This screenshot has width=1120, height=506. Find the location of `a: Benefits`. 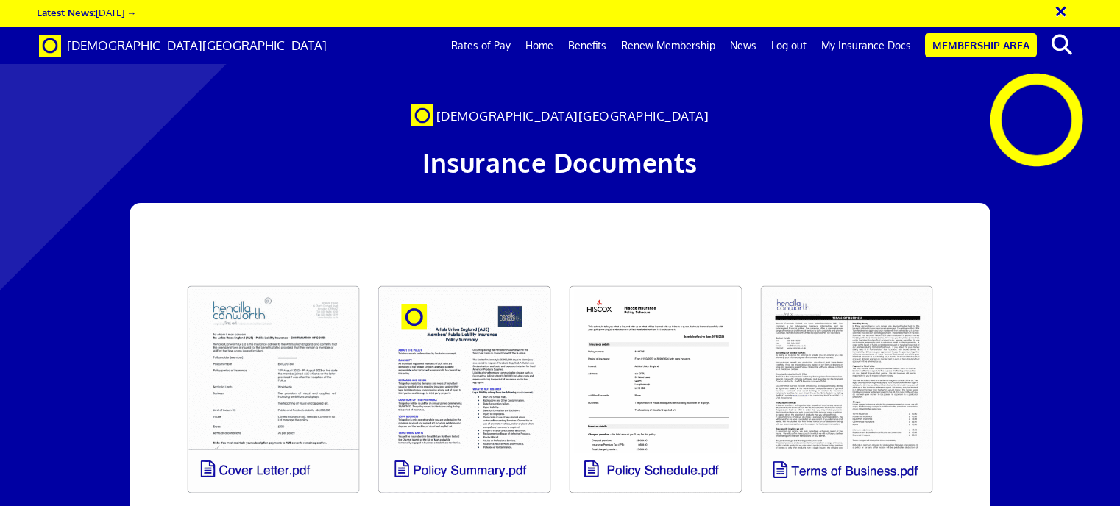

a: Benefits is located at coordinates (587, 46).